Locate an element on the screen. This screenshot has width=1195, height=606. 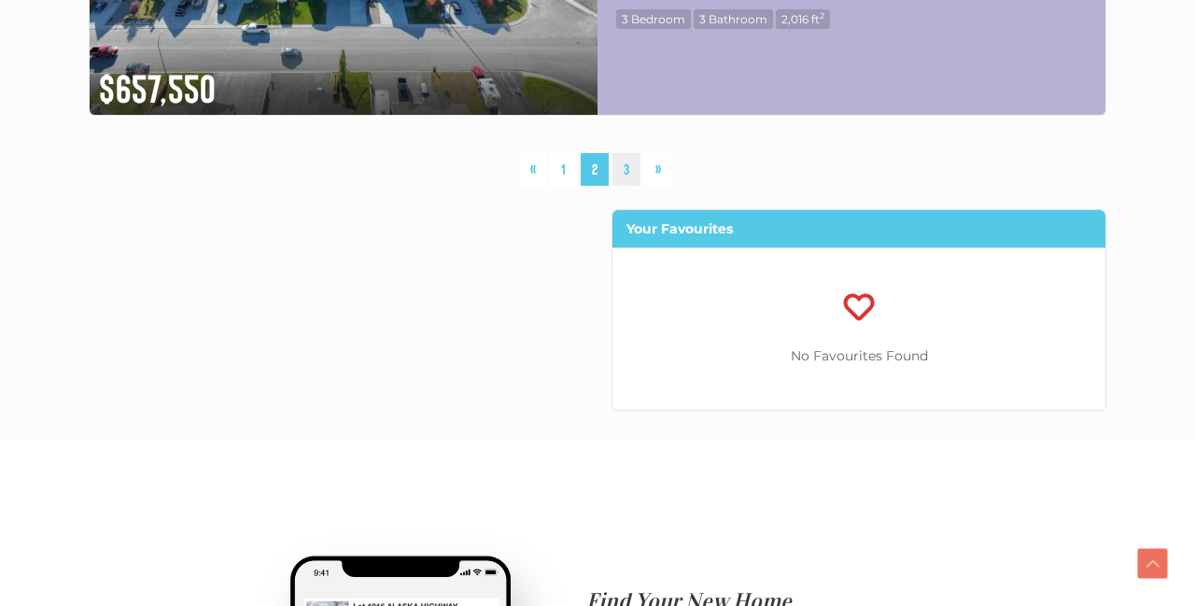
span: 2,016 ft is located at coordinates (803, 19).